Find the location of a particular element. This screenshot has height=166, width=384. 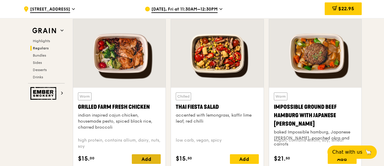

span: Desserts is located at coordinates (40, 70).